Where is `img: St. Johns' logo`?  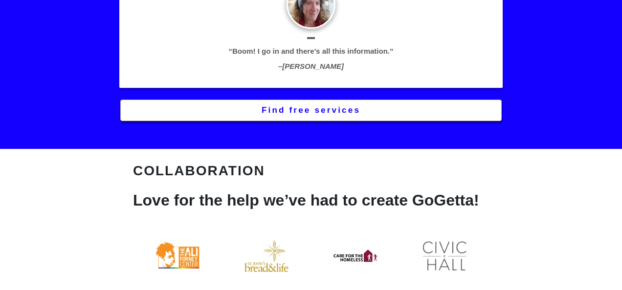 img: St. Johns' logo is located at coordinates (266, 256).